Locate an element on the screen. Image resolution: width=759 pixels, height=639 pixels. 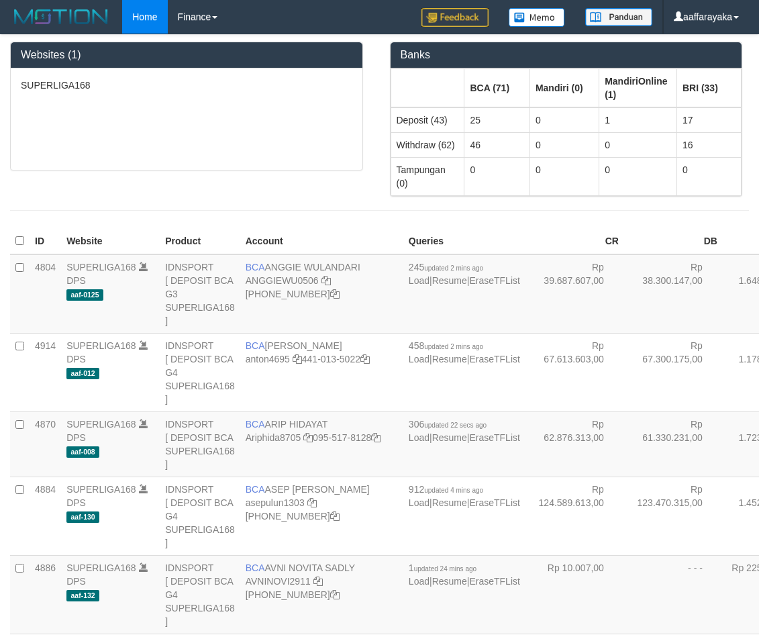
span: 306 is located at coordinates (448, 424).